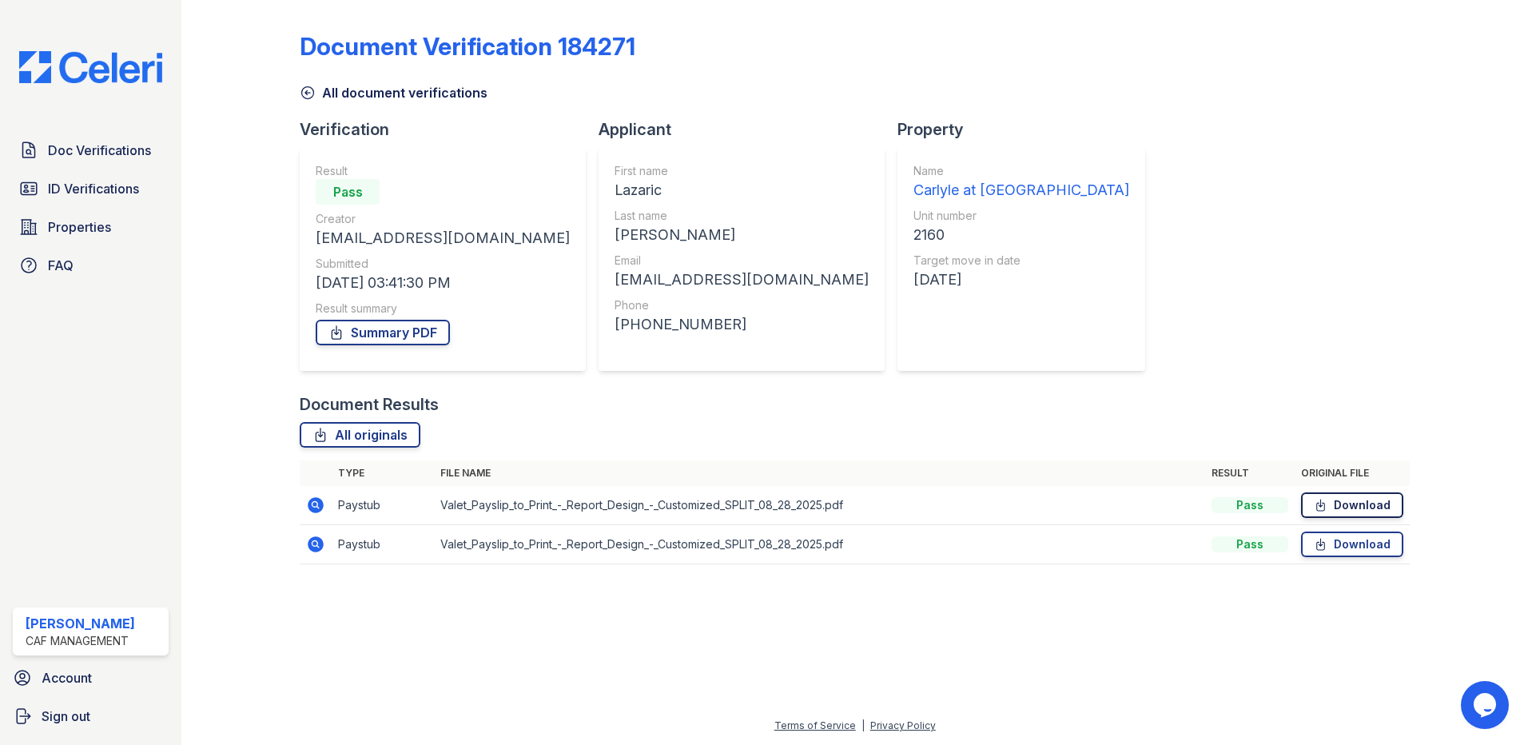 This screenshot has width=1528, height=745. What do you see at coordinates (467, 46) in the screenshot?
I see `div: Document Verification 184271` at bounding box center [467, 46].